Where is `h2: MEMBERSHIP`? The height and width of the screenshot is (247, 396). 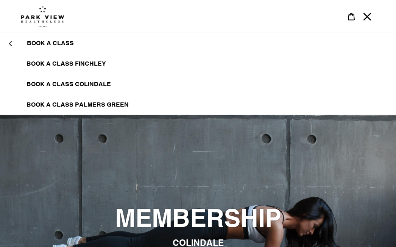 h2: MEMBERSHIP is located at coordinates (198, 218).